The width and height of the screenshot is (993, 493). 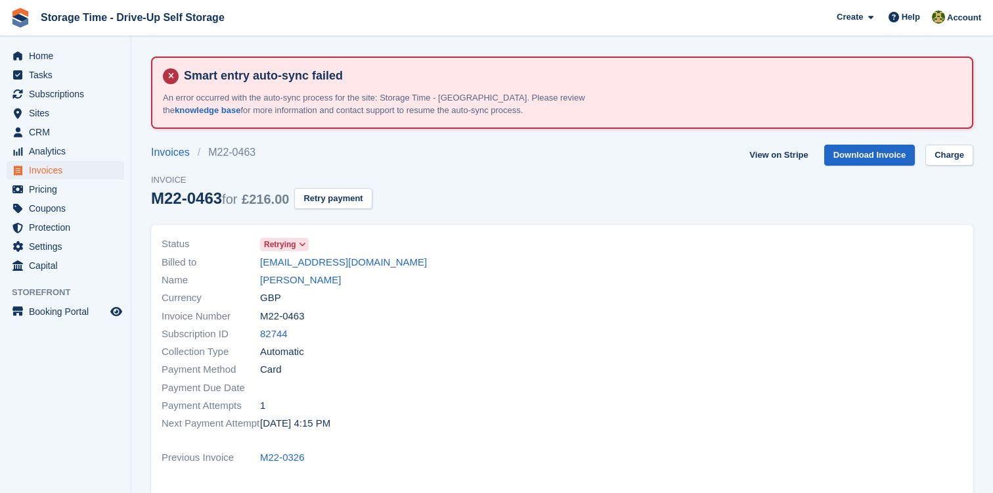 What do you see at coordinates (570, 76) in the screenshot?
I see `h4: Smart entry auto-sync failed` at bounding box center [570, 76].